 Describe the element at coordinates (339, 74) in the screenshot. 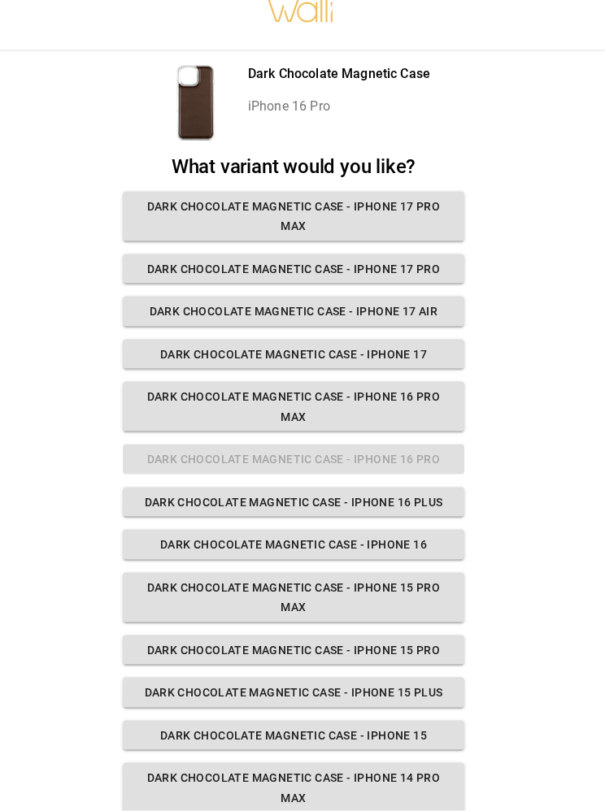

I see `p: Dark Chocolate Magnetic Case` at that location.